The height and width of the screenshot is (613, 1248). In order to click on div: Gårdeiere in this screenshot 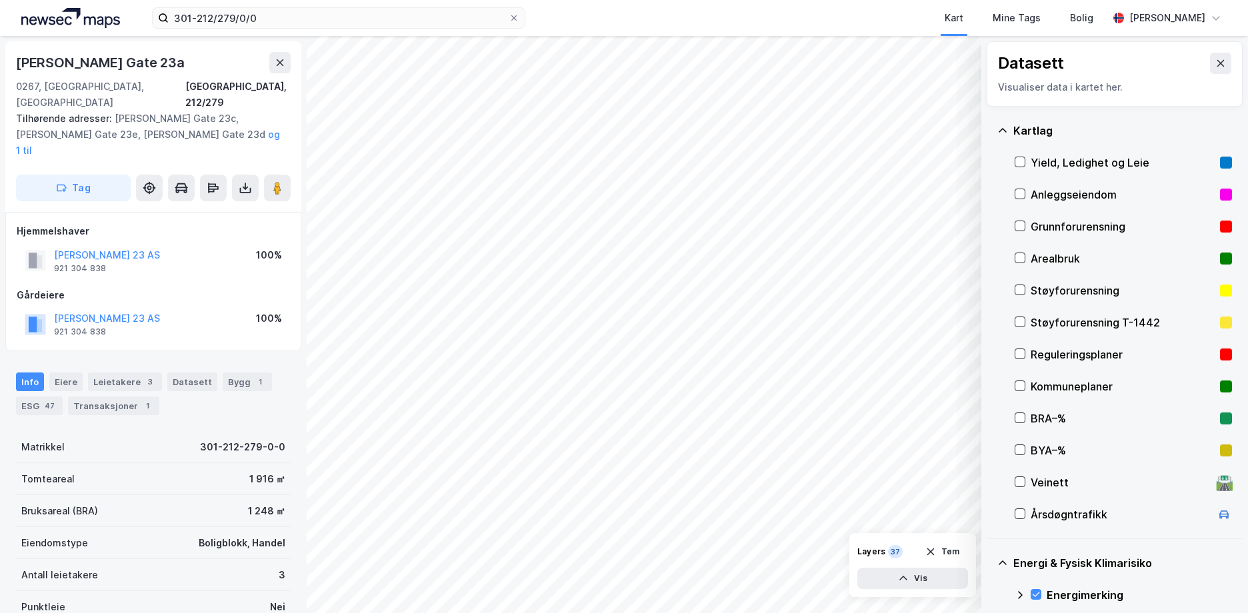, I will do `click(153, 295)`.